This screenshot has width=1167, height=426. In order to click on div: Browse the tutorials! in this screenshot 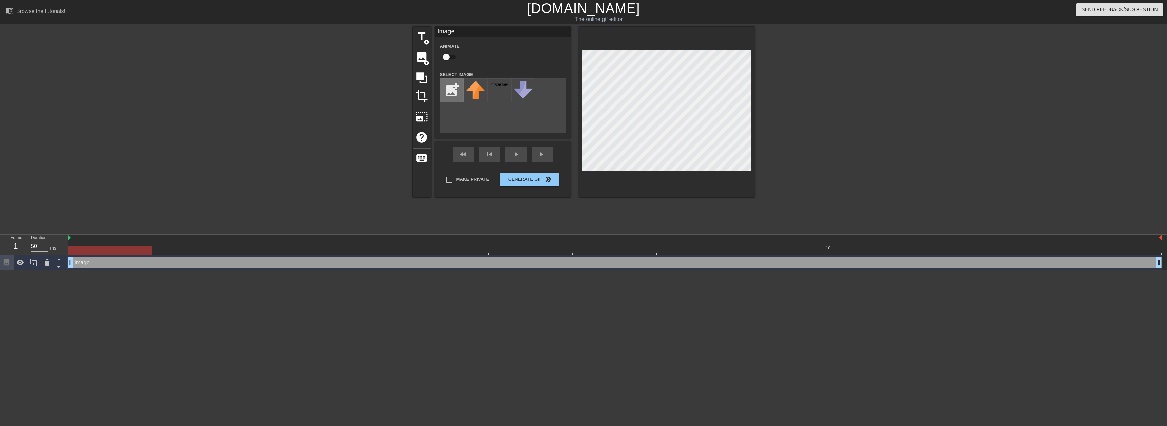, I will do `click(41, 11)`.